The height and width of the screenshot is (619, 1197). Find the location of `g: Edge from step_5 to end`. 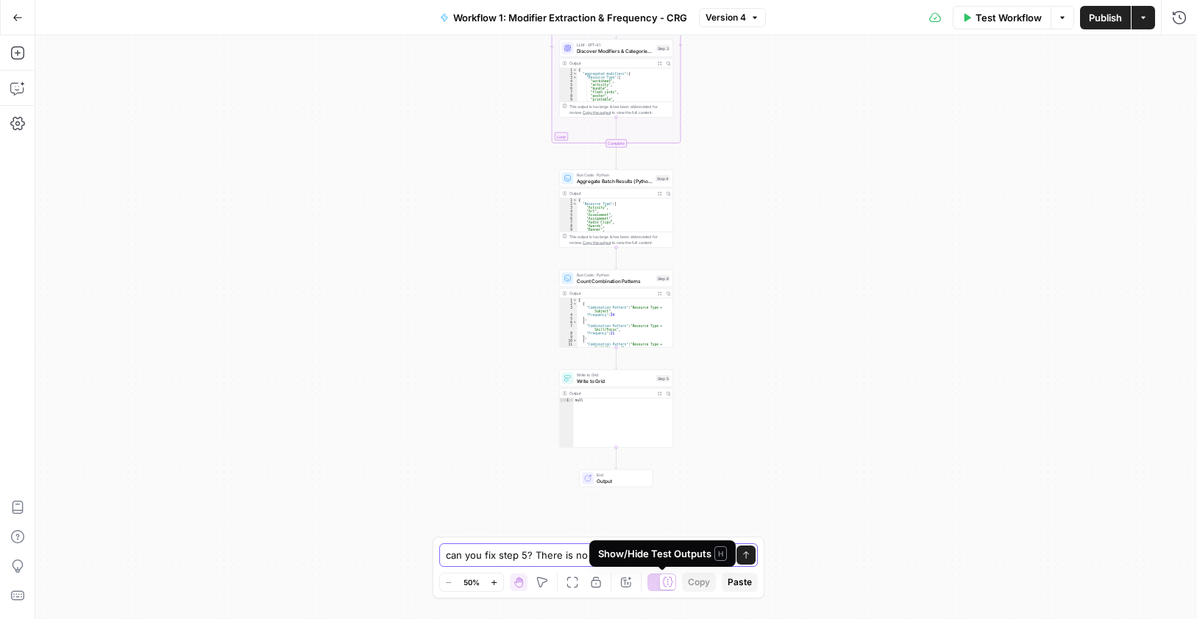

g: Edge from step_5 to end is located at coordinates (616, 458).